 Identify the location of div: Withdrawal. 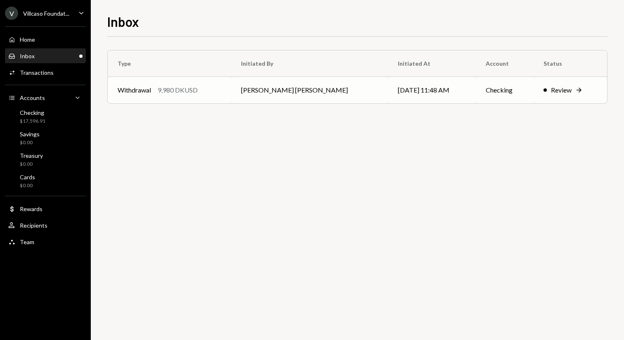
(134, 90).